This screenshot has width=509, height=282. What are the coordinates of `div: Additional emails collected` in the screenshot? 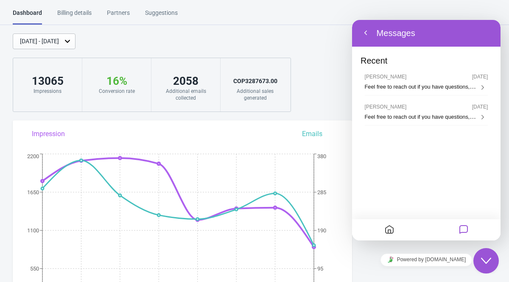 It's located at (186, 95).